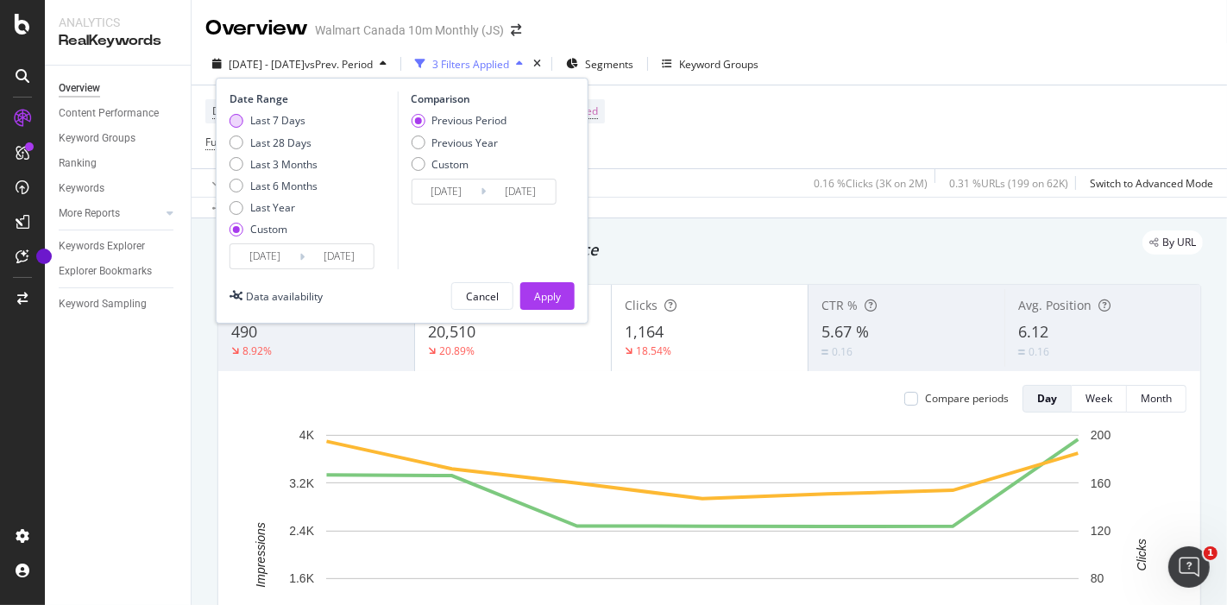  I want to click on button: Week, so click(1100, 399).